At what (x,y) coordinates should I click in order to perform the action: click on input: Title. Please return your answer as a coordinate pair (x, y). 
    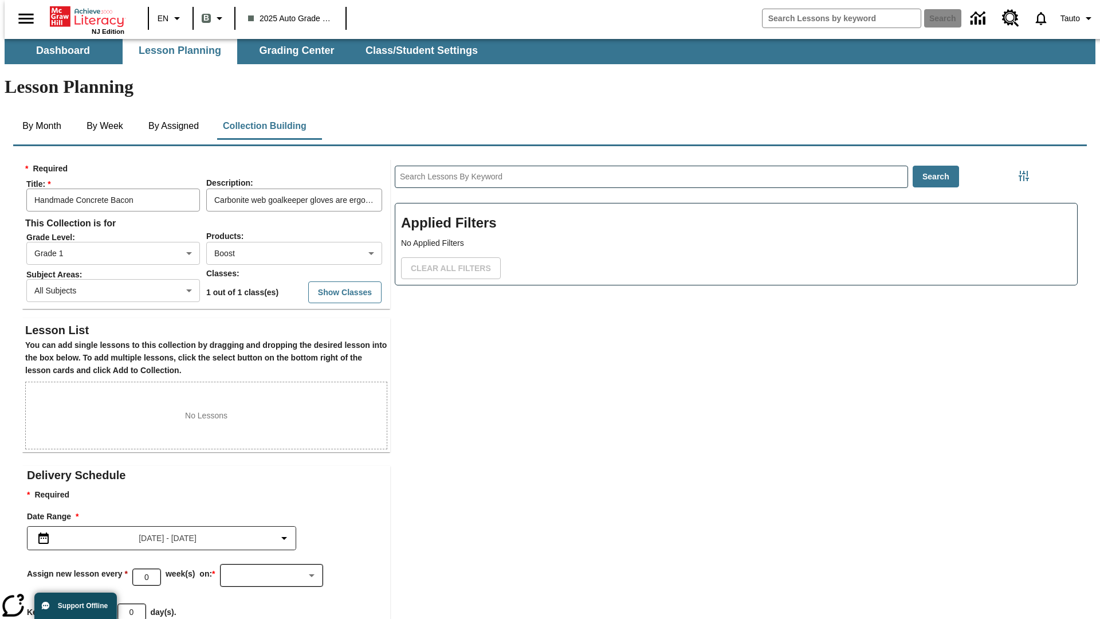
    Looking at the image, I should click on (113, 200).